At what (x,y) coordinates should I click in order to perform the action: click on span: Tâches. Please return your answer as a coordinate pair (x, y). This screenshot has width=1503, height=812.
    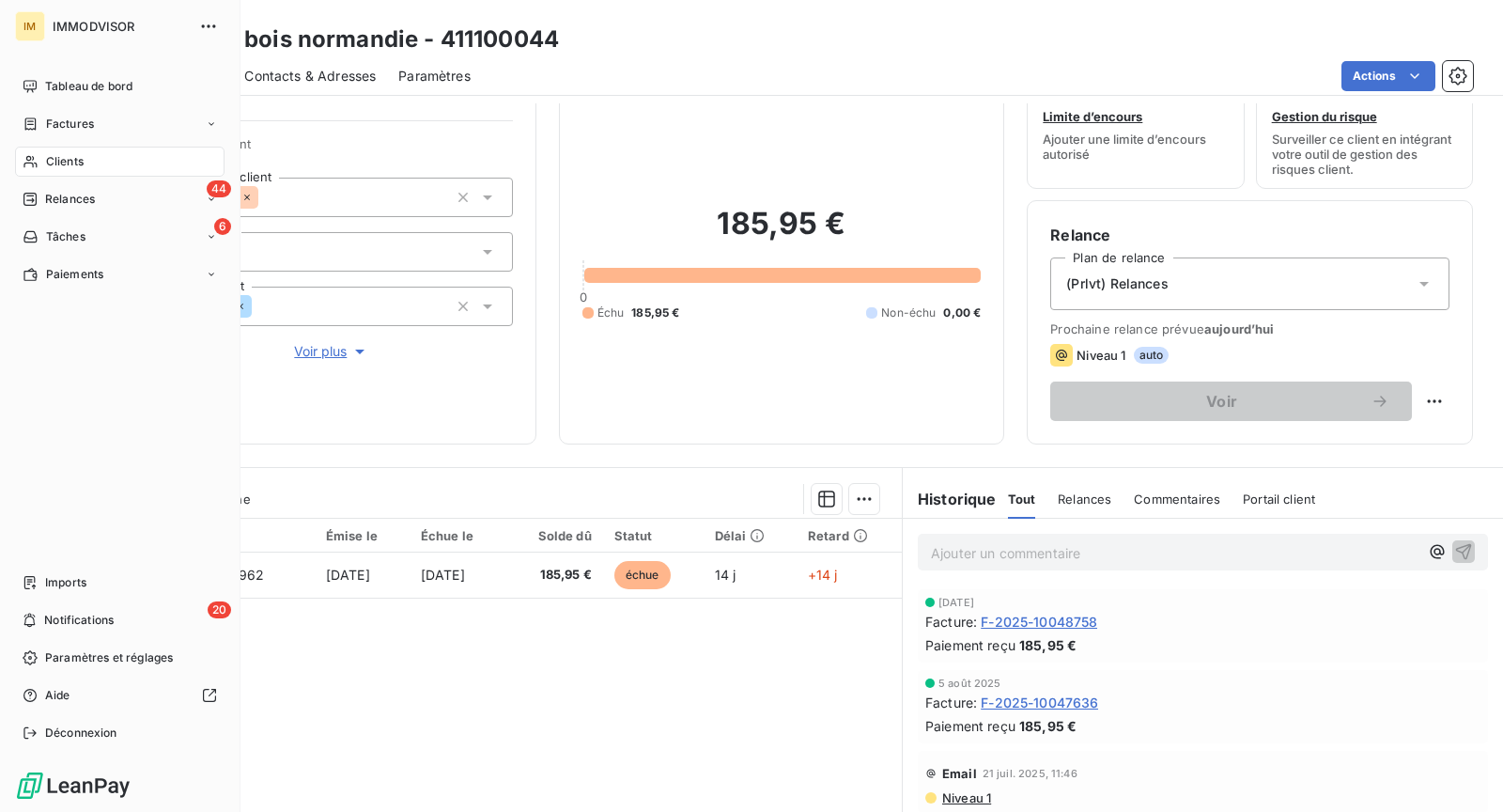
    Looking at the image, I should click on (66, 237).